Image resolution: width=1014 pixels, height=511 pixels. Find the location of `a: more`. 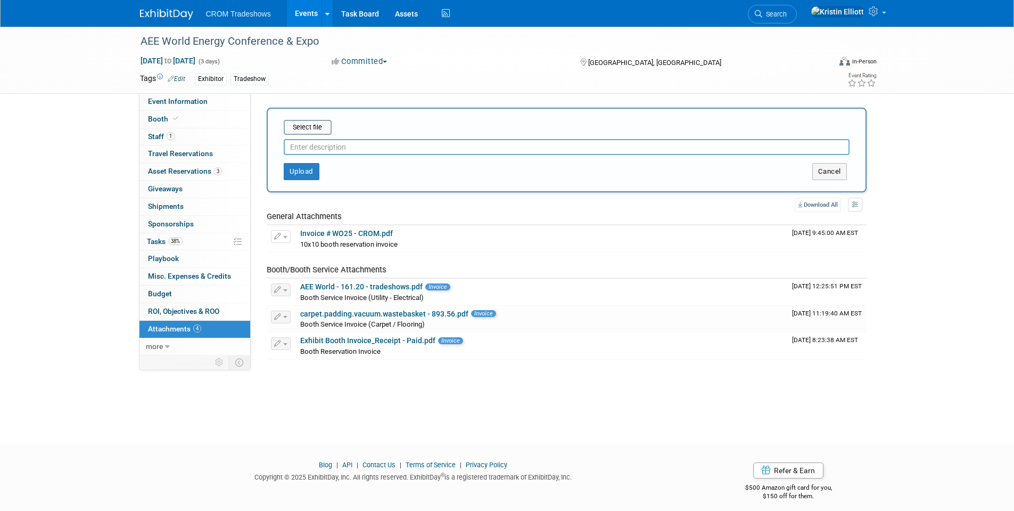

a: more is located at coordinates (195, 347).